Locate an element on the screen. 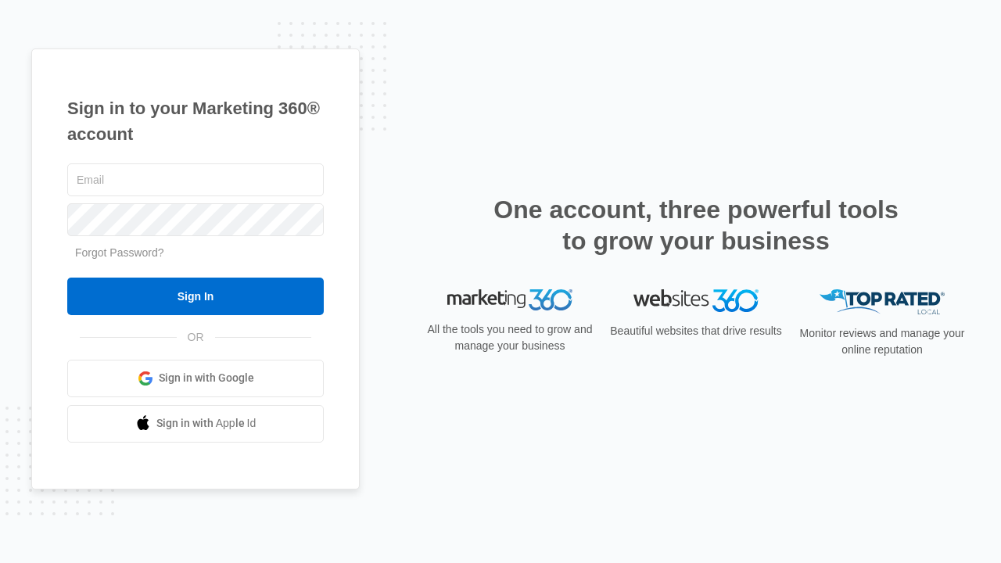 This screenshot has height=563, width=1001. img: Marketing 360 is located at coordinates (510, 300).